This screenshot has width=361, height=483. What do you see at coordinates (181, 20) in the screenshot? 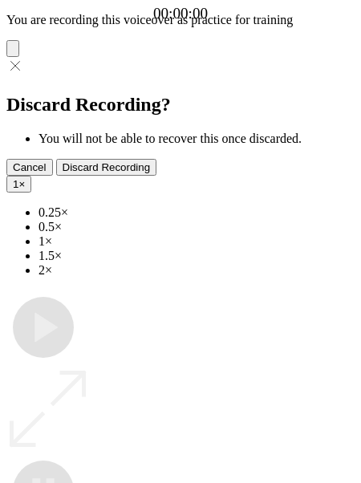
I see `p: You are recording this voiceover as practice for training` at bounding box center [181, 20].